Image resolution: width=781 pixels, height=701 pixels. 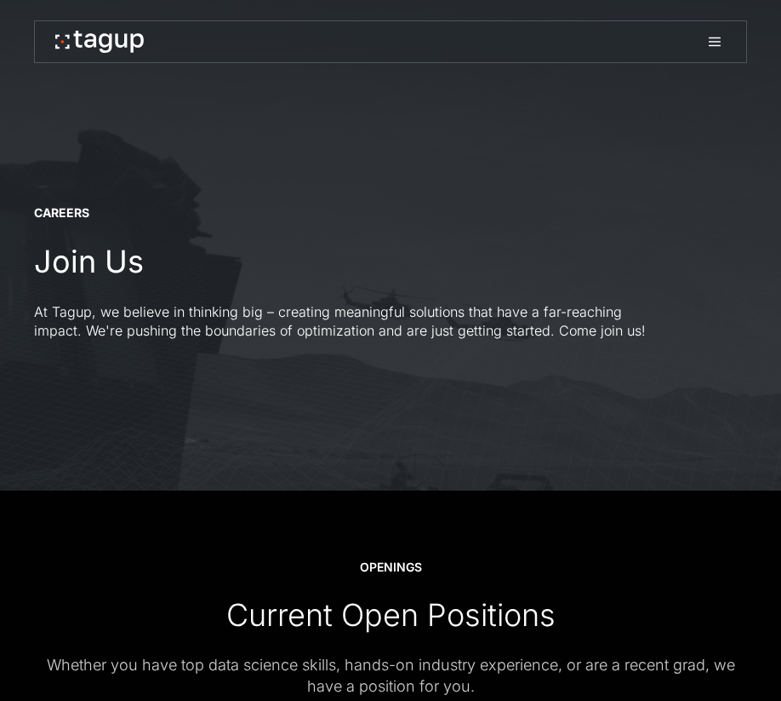 What do you see at coordinates (391, 675) in the screenshot?
I see `div: Whether you have top data science skills, hands-on industry experience, or are a recent grad, we ...` at bounding box center [391, 675].